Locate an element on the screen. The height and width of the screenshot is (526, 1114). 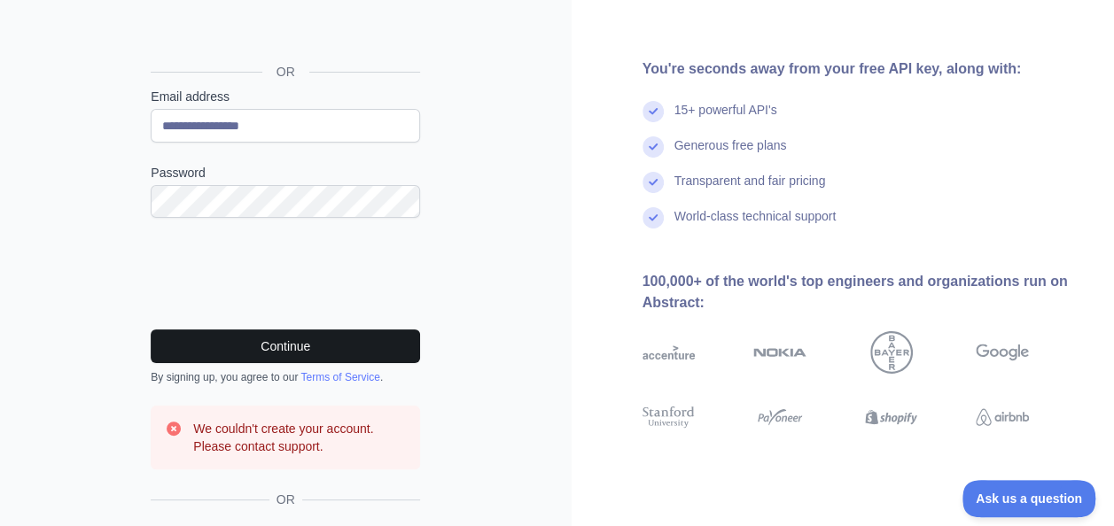
img: google is located at coordinates (1002, 353).